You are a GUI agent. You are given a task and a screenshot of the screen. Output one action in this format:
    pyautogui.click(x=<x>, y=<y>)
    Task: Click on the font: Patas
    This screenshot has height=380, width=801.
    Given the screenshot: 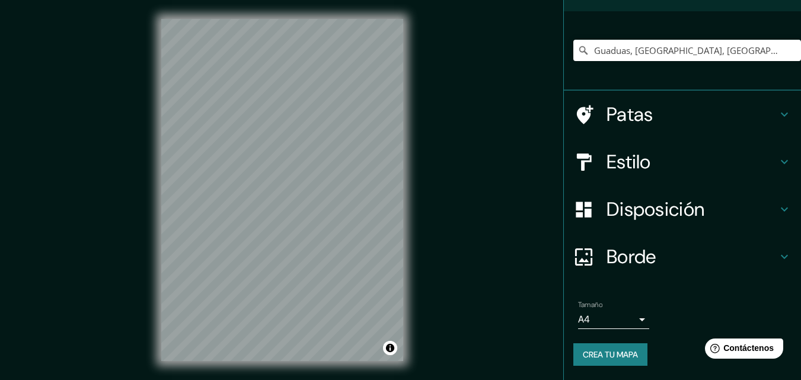 What is the action you would take?
    pyautogui.click(x=629, y=114)
    